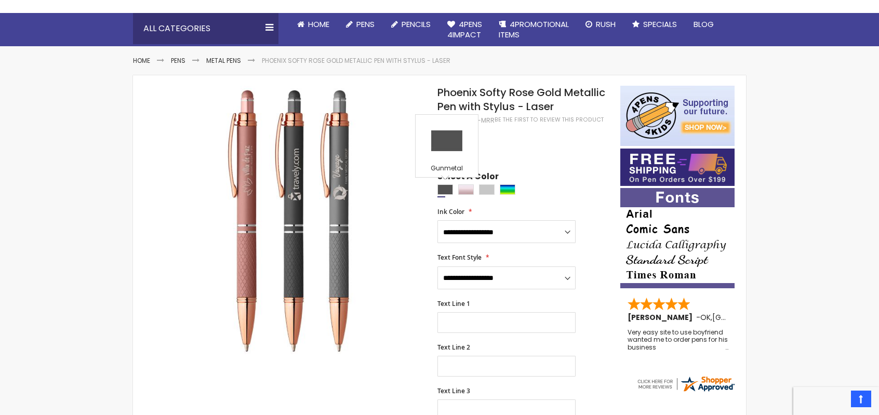 The height and width of the screenshot is (415, 879). What do you see at coordinates (223, 60) in the screenshot?
I see `a: Metal Pens` at bounding box center [223, 60].